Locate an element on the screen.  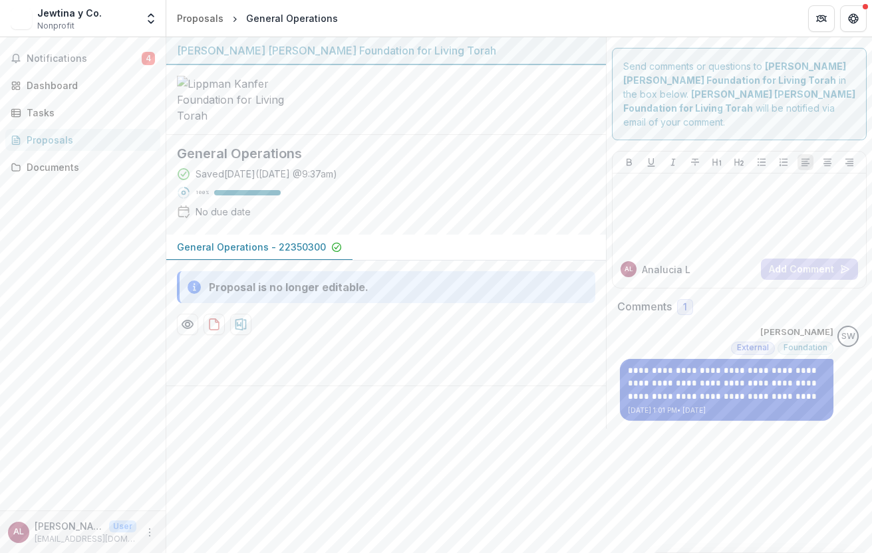
span: Foundation is located at coordinates (806, 348).